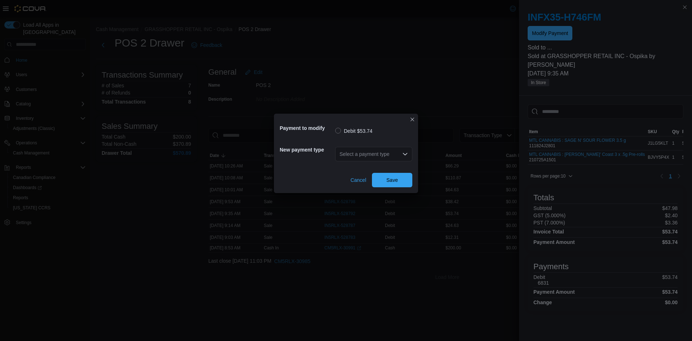 Image resolution: width=692 pixels, height=341 pixels. Describe the element at coordinates (340, 154) in the screenshot. I see `input: Accessible screen reader label` at that location.